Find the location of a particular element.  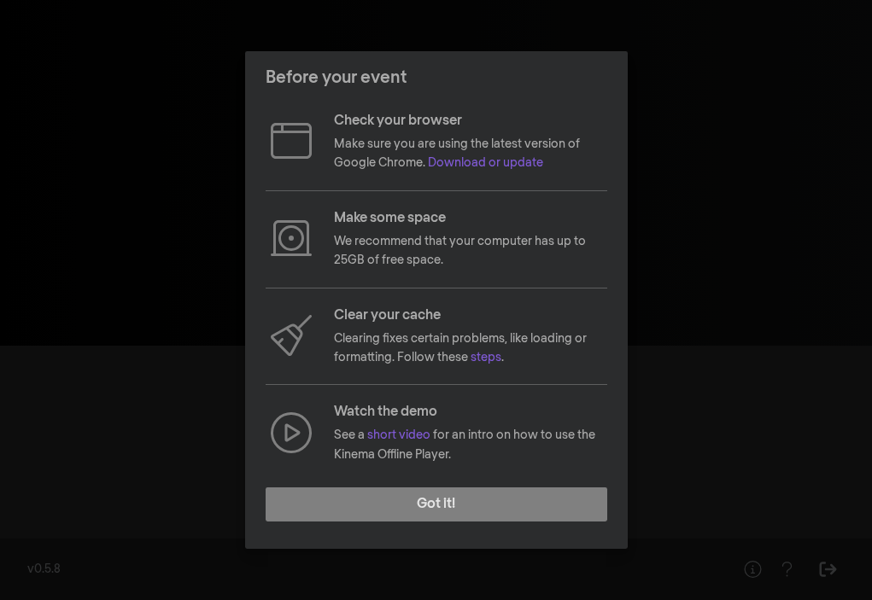

p: Clearing fixes certain problems, like loading or formatting. Follow these . is located at coordinates (470, 348).